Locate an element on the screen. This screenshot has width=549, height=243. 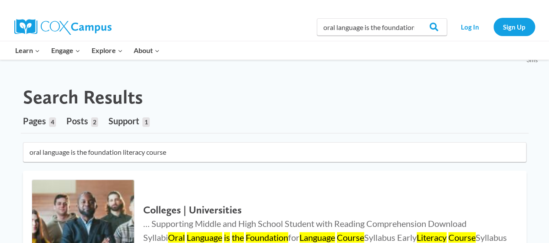
input: Search for... is located at coordinates (275, 152).